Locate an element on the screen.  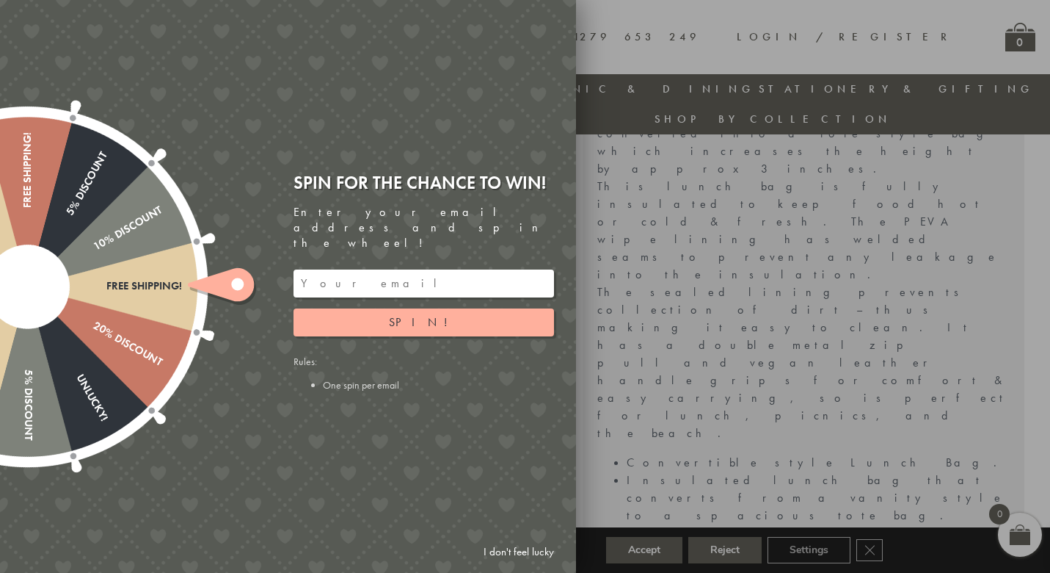
a: I don't feel lucky is located at coordinates (519, 551).